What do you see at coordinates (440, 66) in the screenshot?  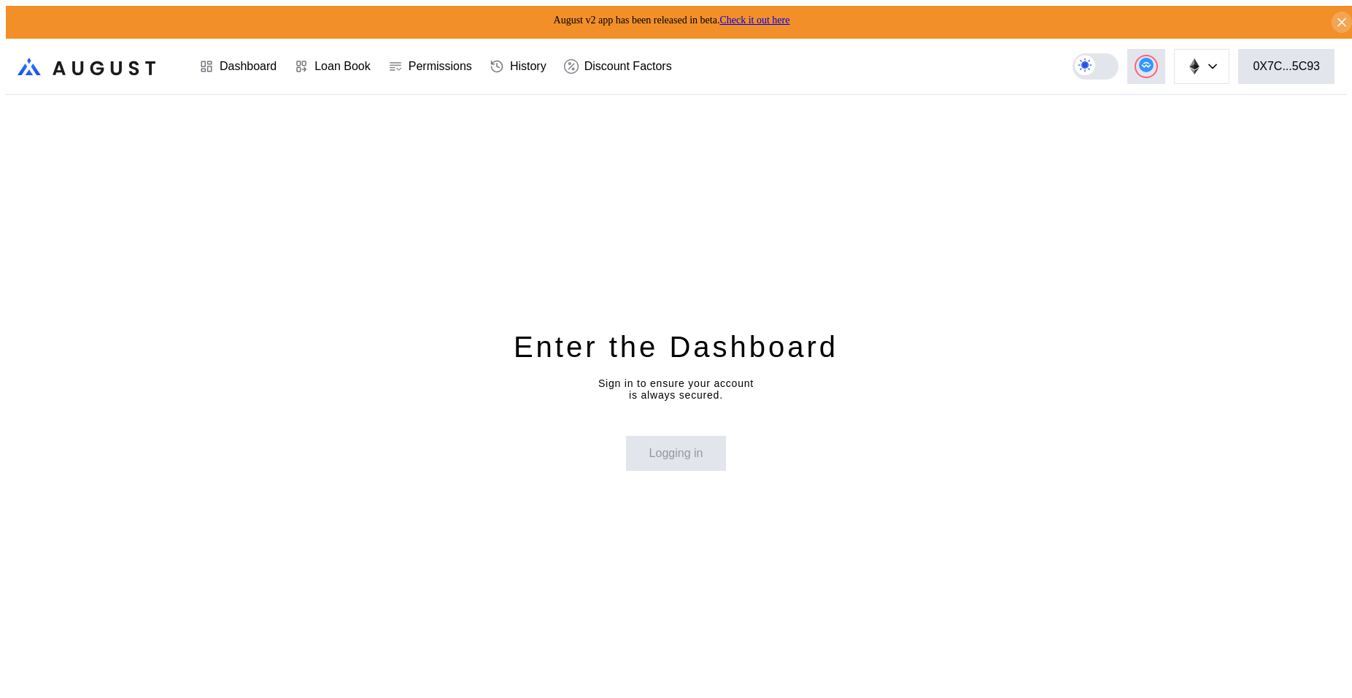 I see `div: Permissions` at bounding box center [440, 66].